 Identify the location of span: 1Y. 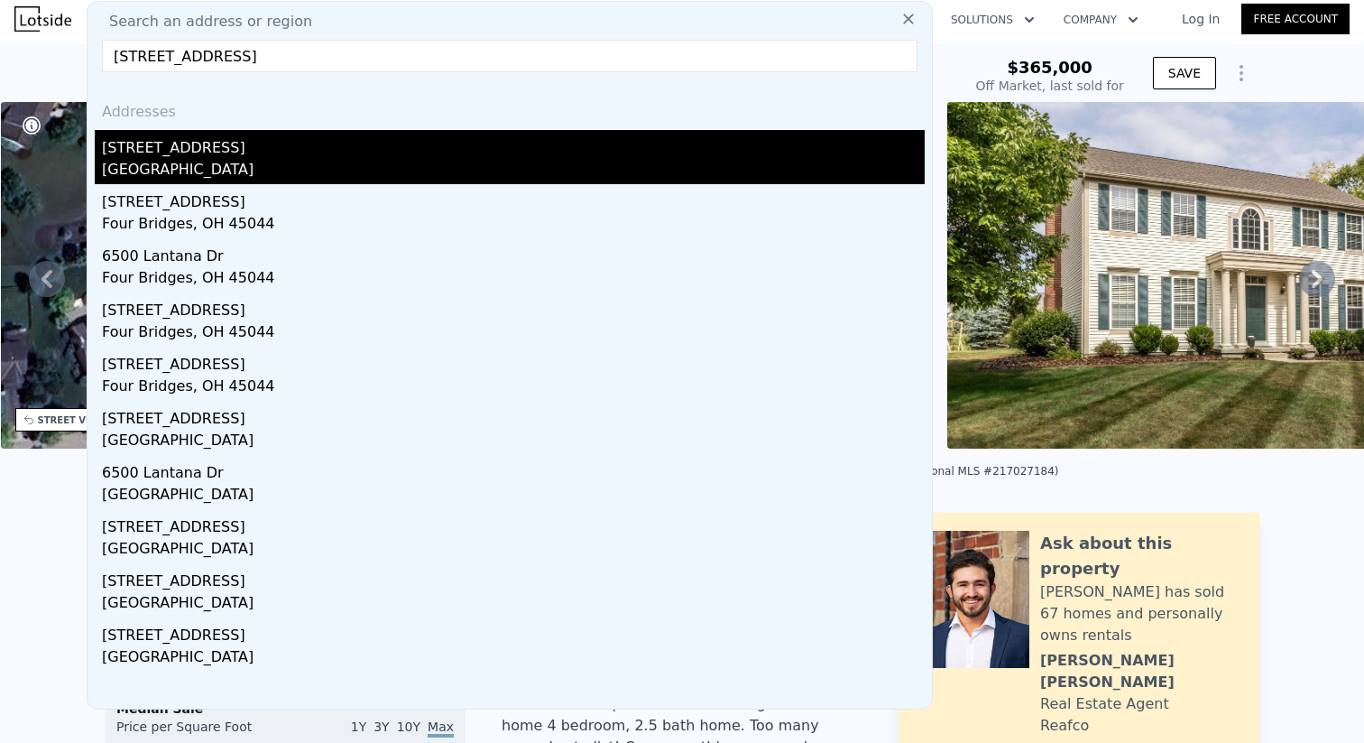
(358, 726).